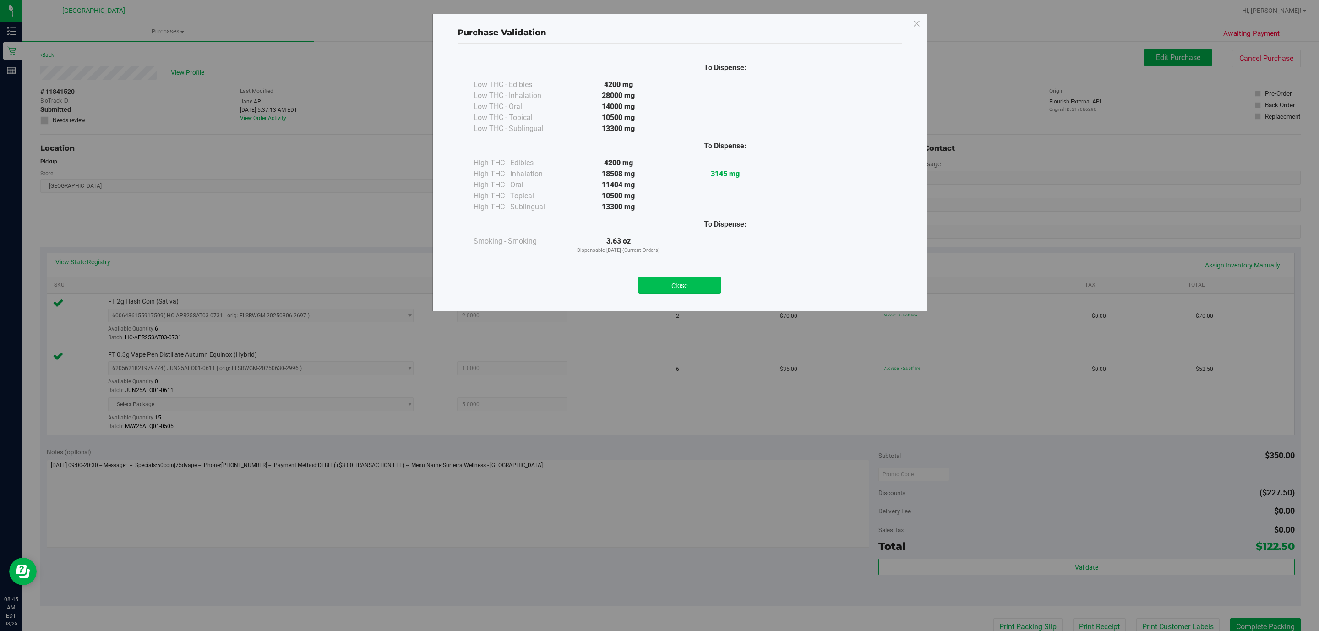 The width and height of the screenshot is (1319, 631). I want to click on div: High THC - Inhalation, so click(519, 174).